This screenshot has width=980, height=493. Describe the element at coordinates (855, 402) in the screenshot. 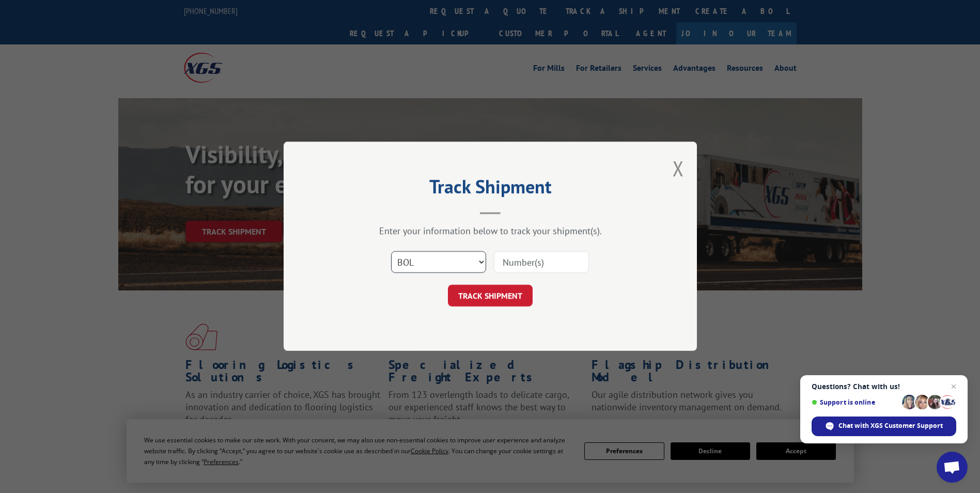

I see `span: Support is online` at that location.